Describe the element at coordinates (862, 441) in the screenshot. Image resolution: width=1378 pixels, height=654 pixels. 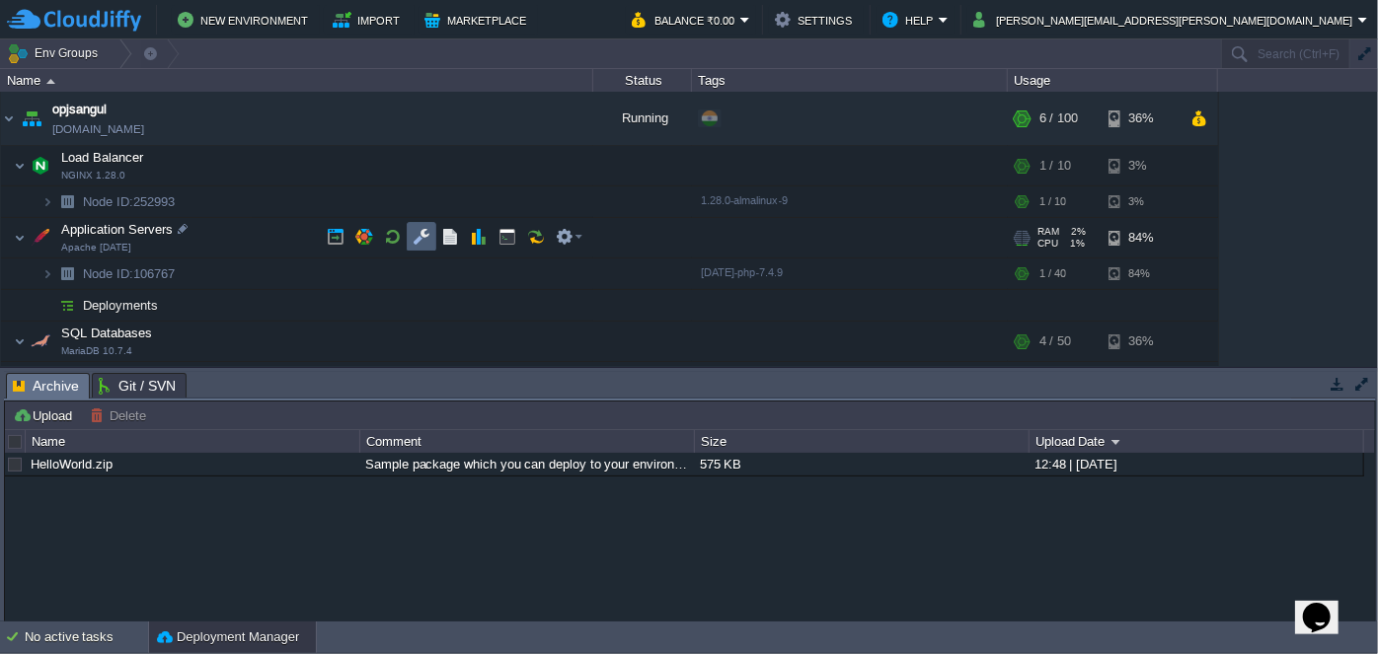
I see `div: Size` at that location.